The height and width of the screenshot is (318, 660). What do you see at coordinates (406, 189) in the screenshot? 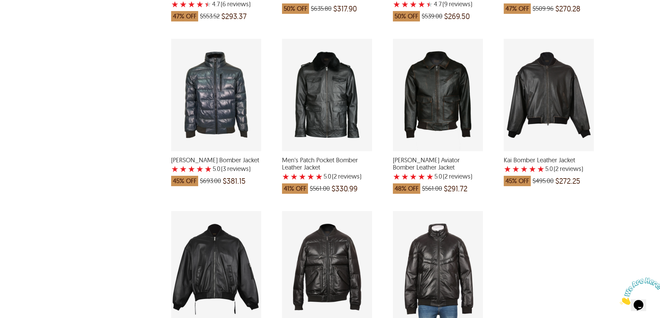
I see `span: 48% OFF` at bounding box center [406, 189].